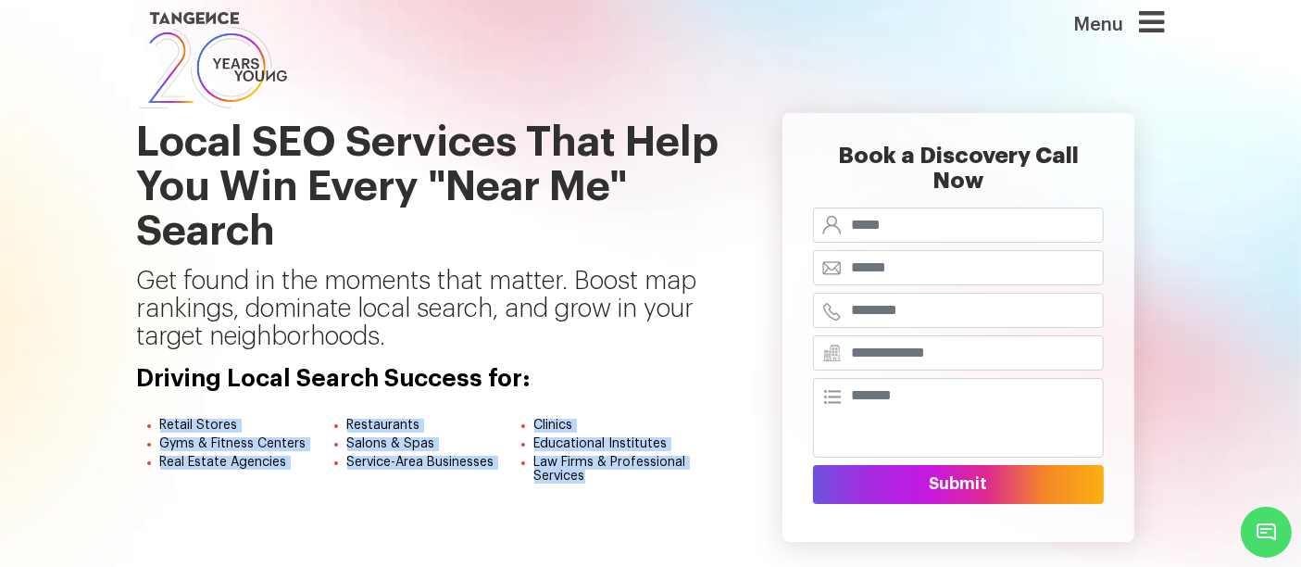 This screenshot has height=567, width=1301. I want to click on span: Gyms & Fitness Centers, so click(233, 444).